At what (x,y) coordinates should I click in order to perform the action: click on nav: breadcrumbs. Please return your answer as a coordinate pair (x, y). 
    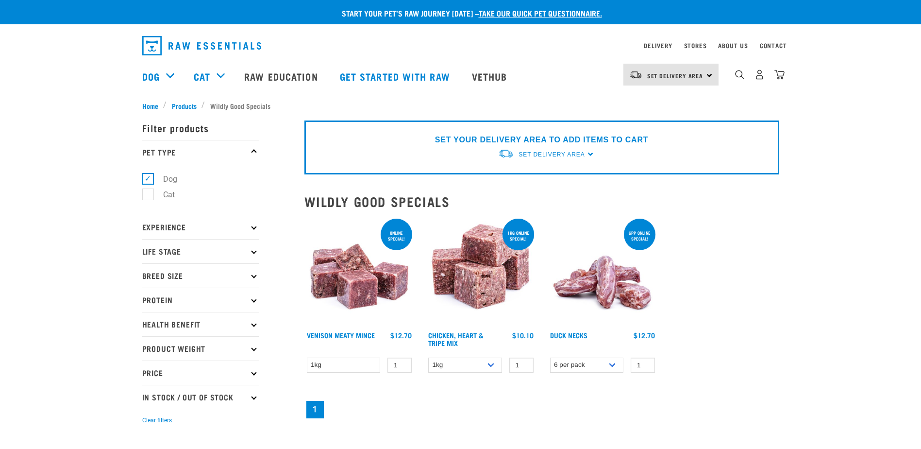
    Looking at the image, I should click on (461, 105).